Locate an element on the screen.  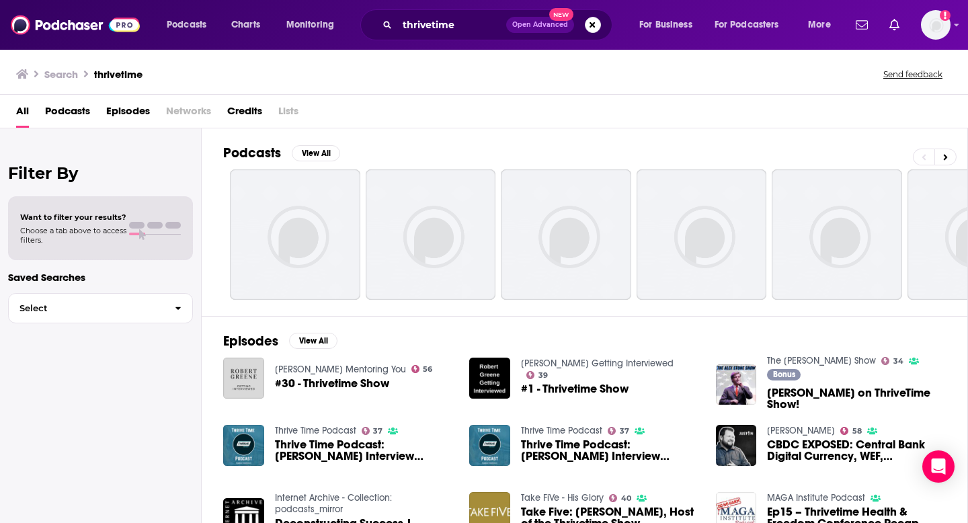
span: Want to filter your results? is located at coordinates (73, 217).